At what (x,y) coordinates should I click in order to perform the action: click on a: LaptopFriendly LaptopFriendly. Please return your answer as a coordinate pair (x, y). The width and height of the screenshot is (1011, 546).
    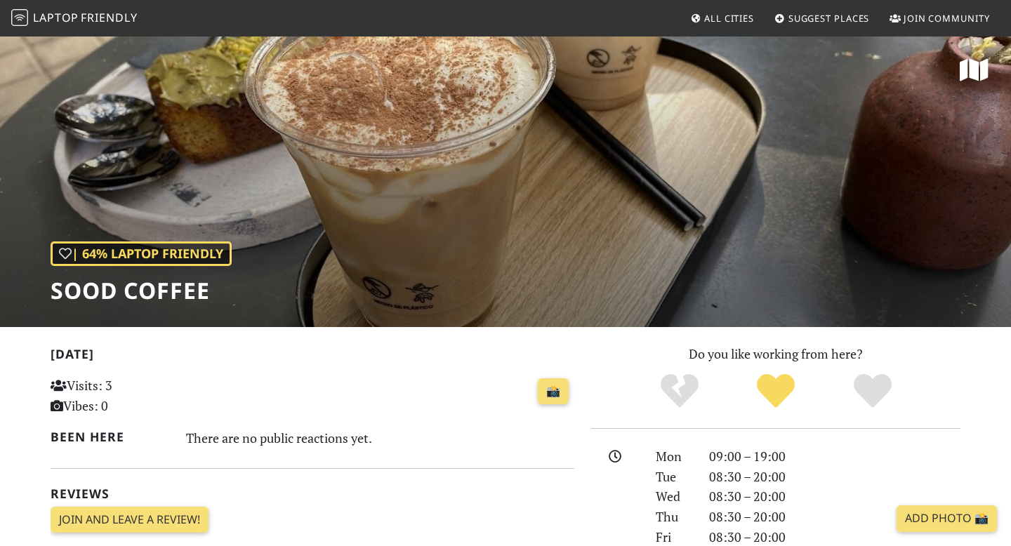
    Looking at the image, I should click on (74, 18).